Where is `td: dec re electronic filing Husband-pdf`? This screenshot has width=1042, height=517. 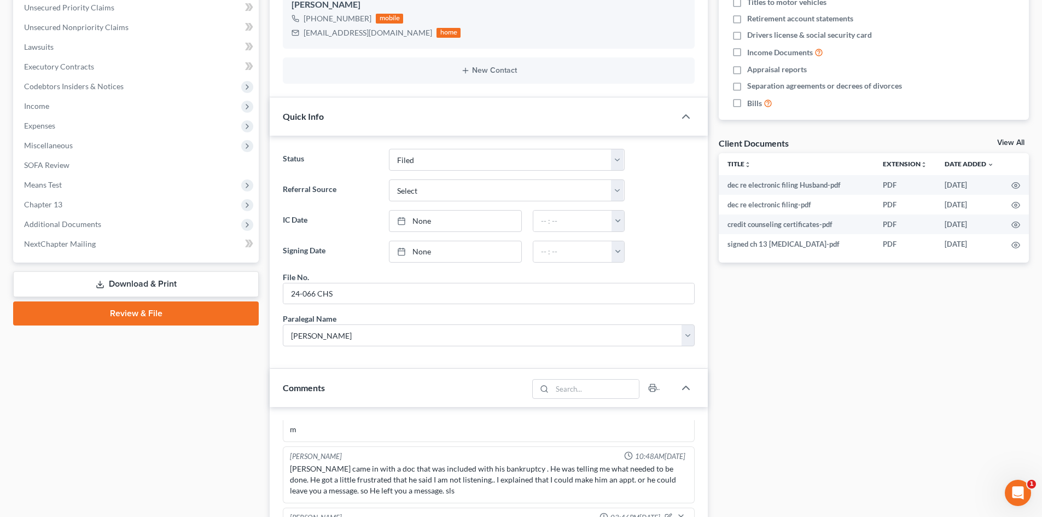
td: dec re electronic filing Husband-pdf is located at coordinates (797, 185).